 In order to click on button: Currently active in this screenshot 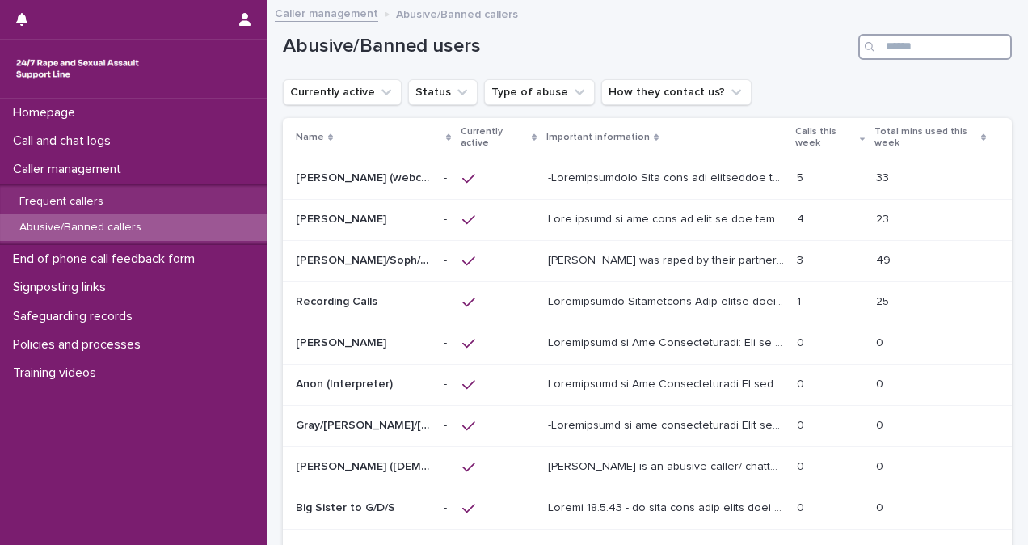, I will do `click(342, 92)`.